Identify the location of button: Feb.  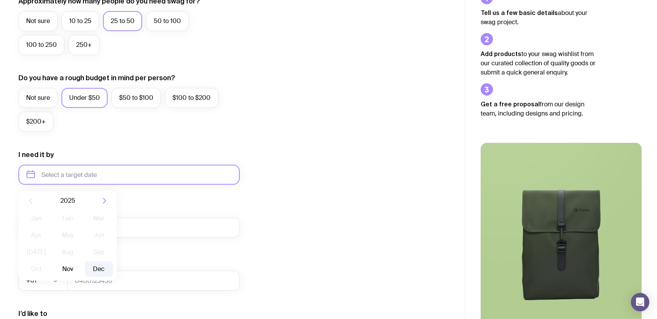
(67, 219).